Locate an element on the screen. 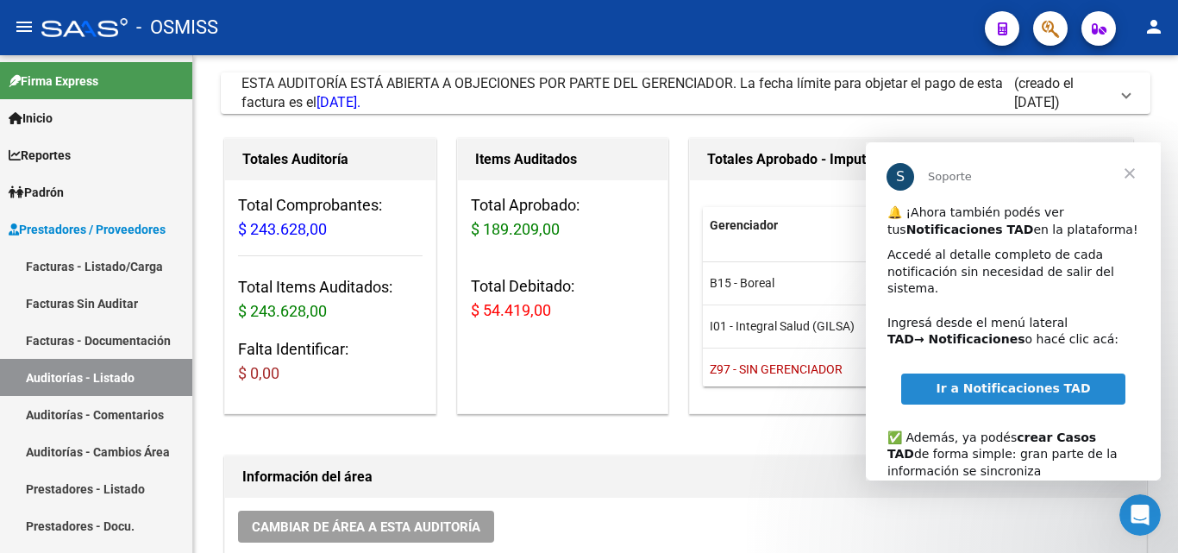  span: Ir a Notificaciones TAD is located at coordinates (147, 246).